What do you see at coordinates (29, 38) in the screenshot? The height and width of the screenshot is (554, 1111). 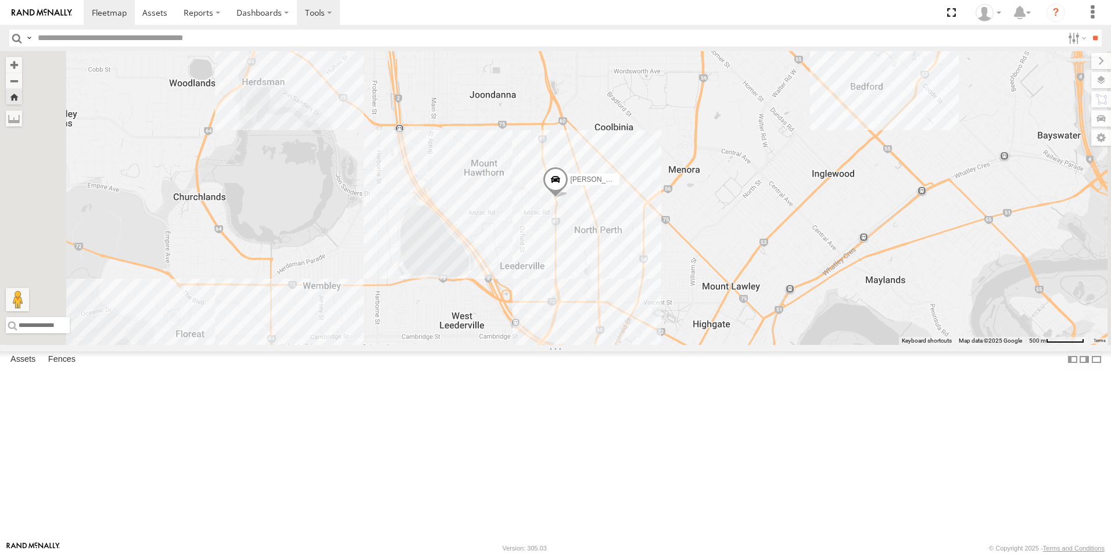 I see `label: Search Query` at bounding box center [29, 38].